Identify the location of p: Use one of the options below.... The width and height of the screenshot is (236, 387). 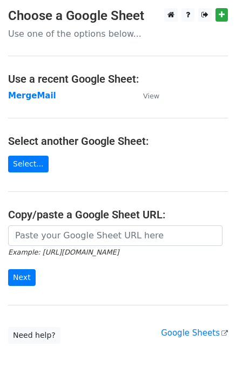
(118, 33).